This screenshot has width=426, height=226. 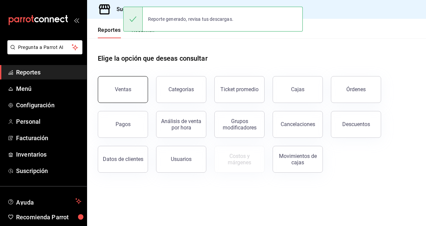 What do you see at coordinates (181, 159) in the screenshot?
I see `button: Usuarios` at bounding box center [181, 159].